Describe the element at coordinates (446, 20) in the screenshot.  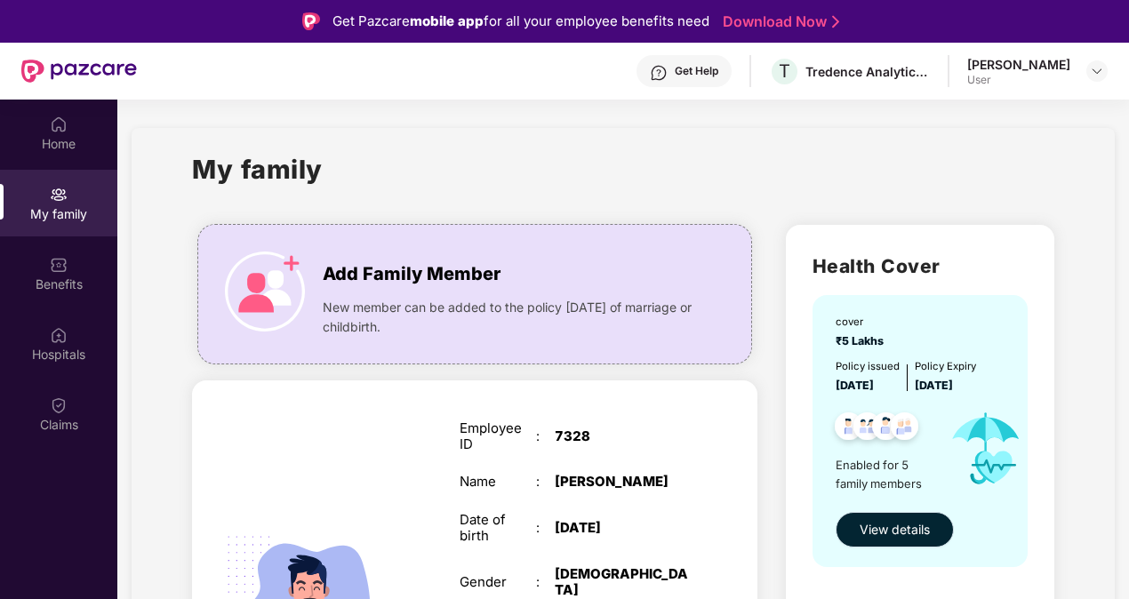
I see `strong: mobile app` at that location.